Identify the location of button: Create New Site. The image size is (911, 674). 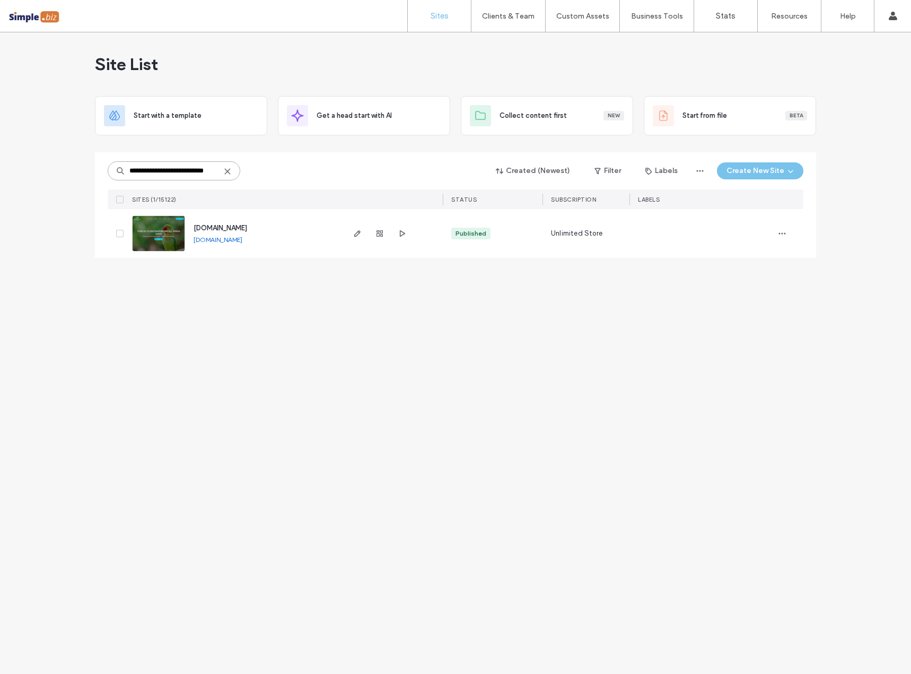
(760, 171).